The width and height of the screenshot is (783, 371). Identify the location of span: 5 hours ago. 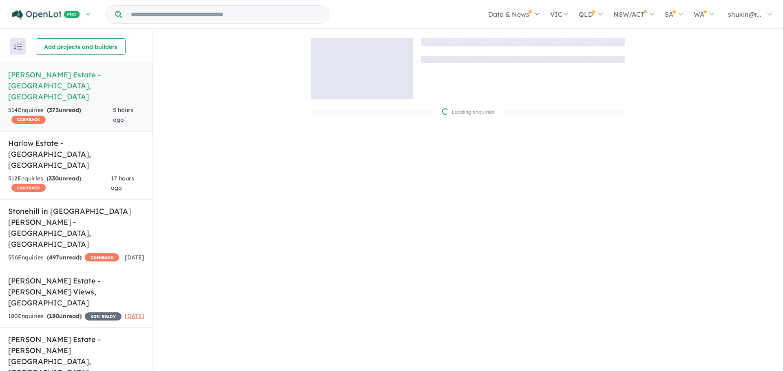
(123, 115).